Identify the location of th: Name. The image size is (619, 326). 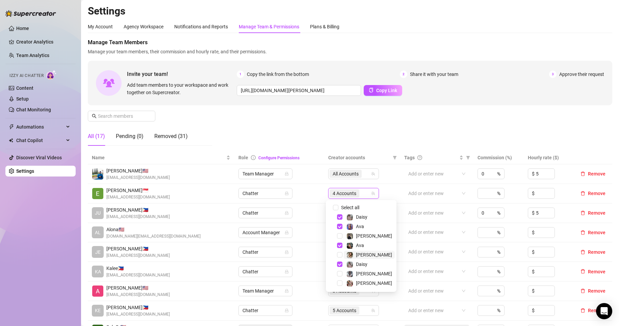
(161, 158).